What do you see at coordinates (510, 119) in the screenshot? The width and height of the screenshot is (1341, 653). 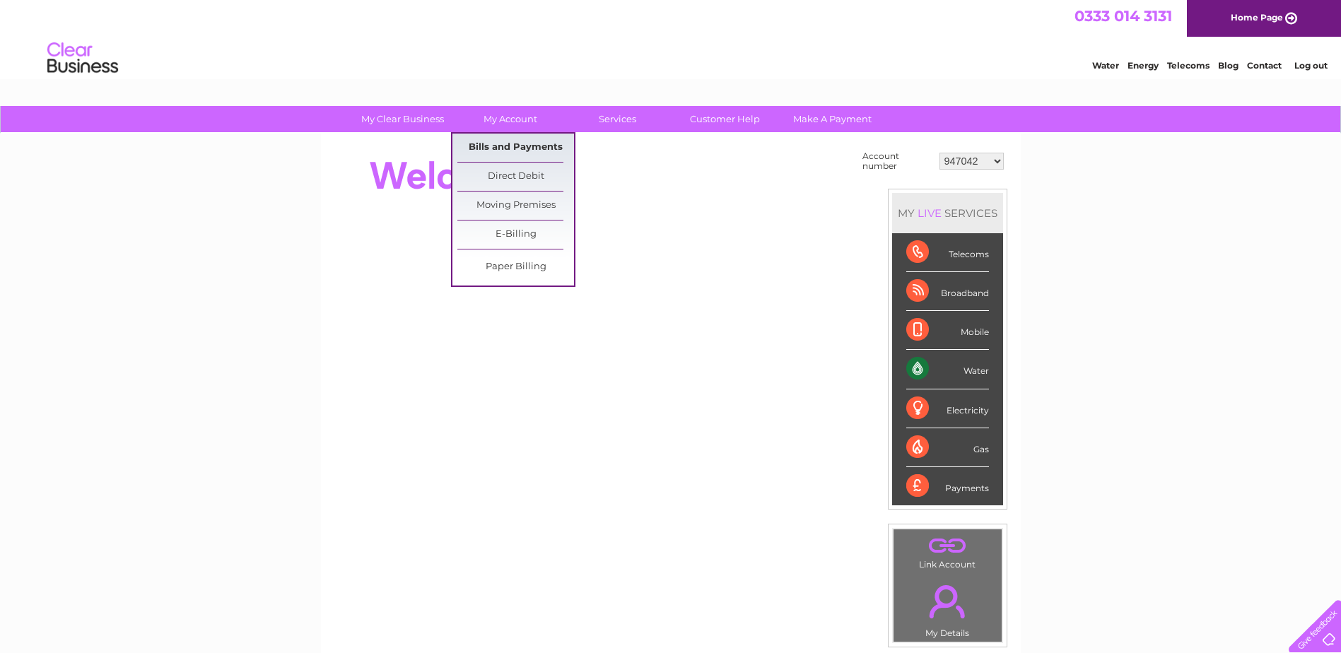 I see `a: My Account` at bounding box center [510, 119].